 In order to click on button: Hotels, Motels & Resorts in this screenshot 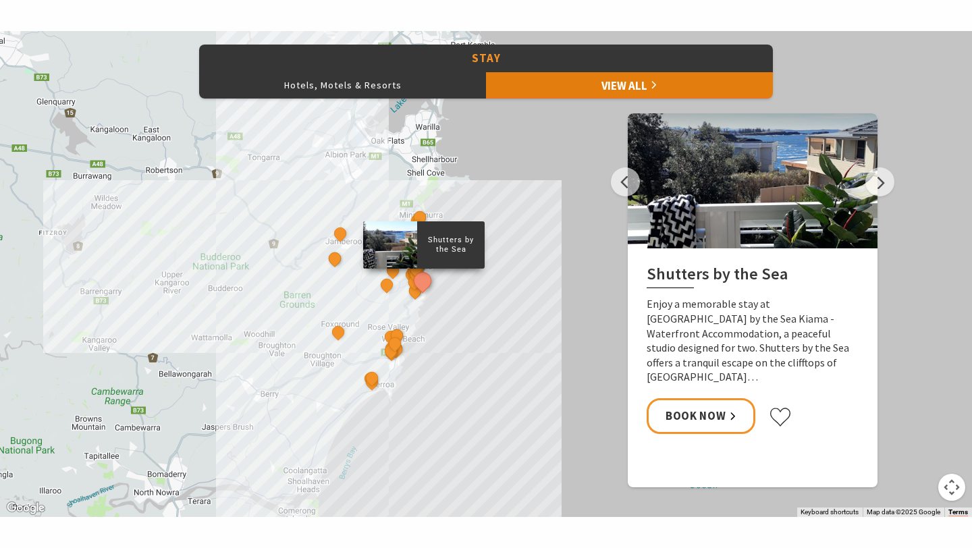, I will do `click(342, 85)`.